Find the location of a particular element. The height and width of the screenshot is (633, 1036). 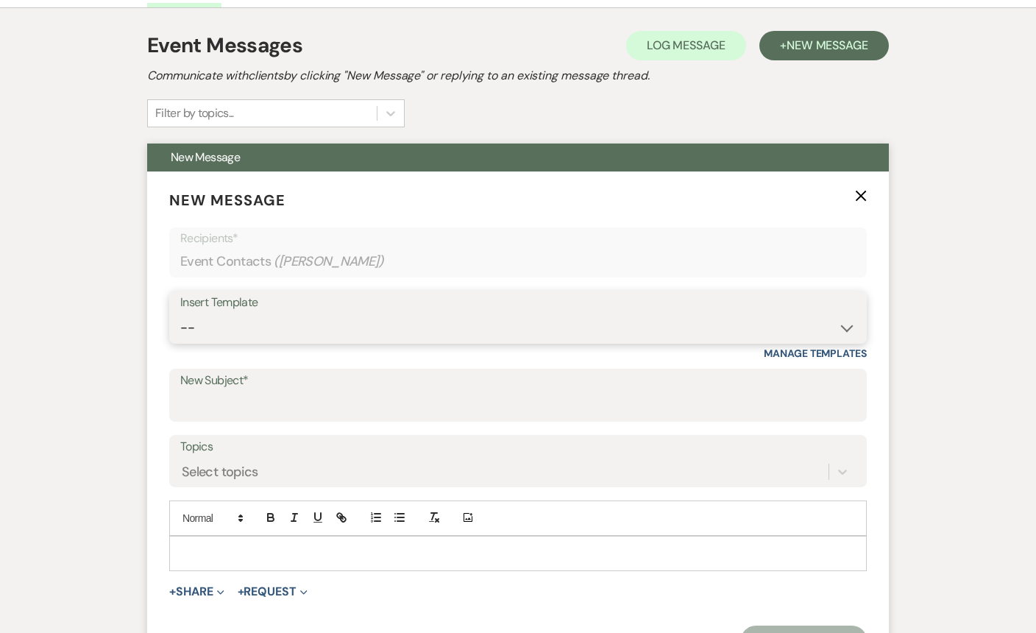

div: Insert Template is located at coordinates (518, 302).